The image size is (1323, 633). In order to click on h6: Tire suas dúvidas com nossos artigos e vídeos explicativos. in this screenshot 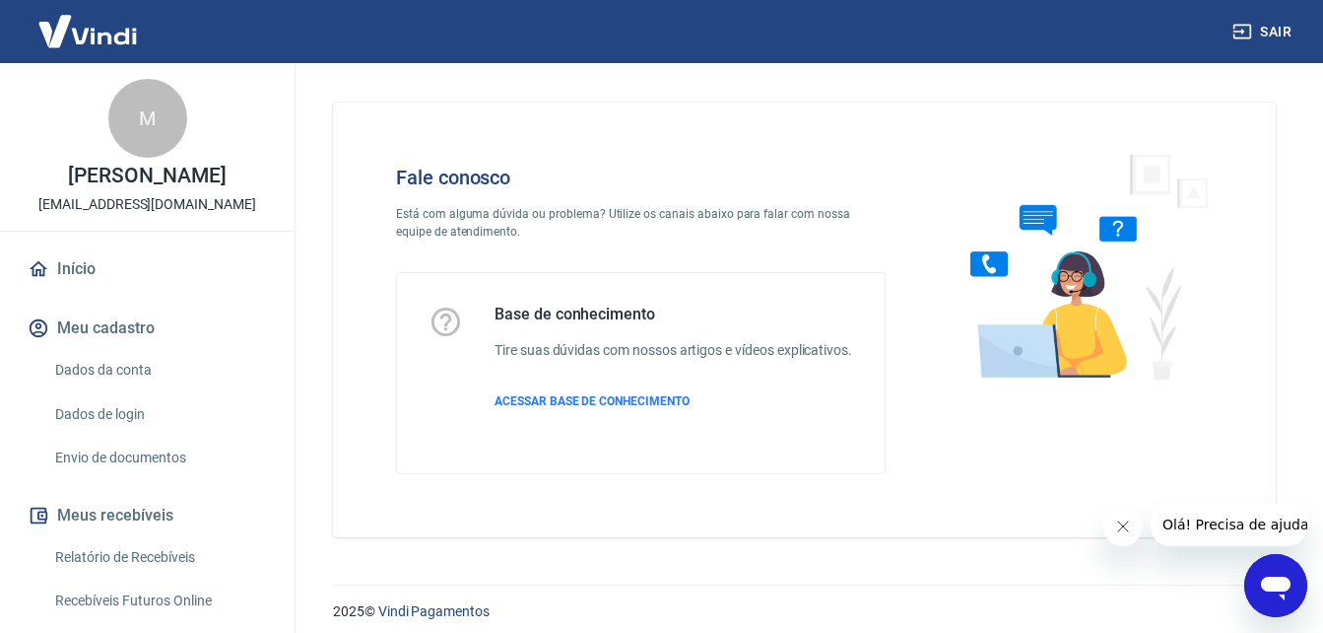, I will do `click(673, 350)`.